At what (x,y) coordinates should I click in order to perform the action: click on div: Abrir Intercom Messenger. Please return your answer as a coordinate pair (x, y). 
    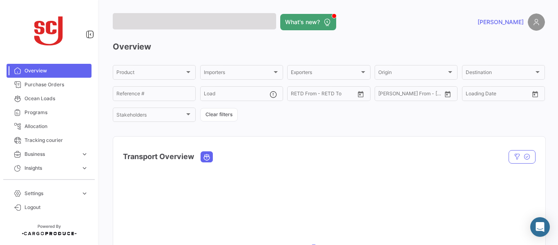
    Looking at the image, I should click on (540, 227).